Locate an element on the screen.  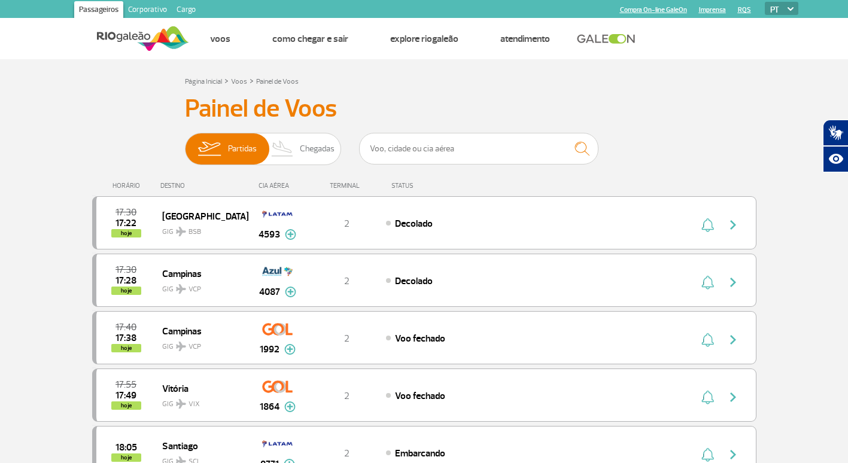
span: 2025-08-27 17:38:26 is located at coordinates (126, 338).